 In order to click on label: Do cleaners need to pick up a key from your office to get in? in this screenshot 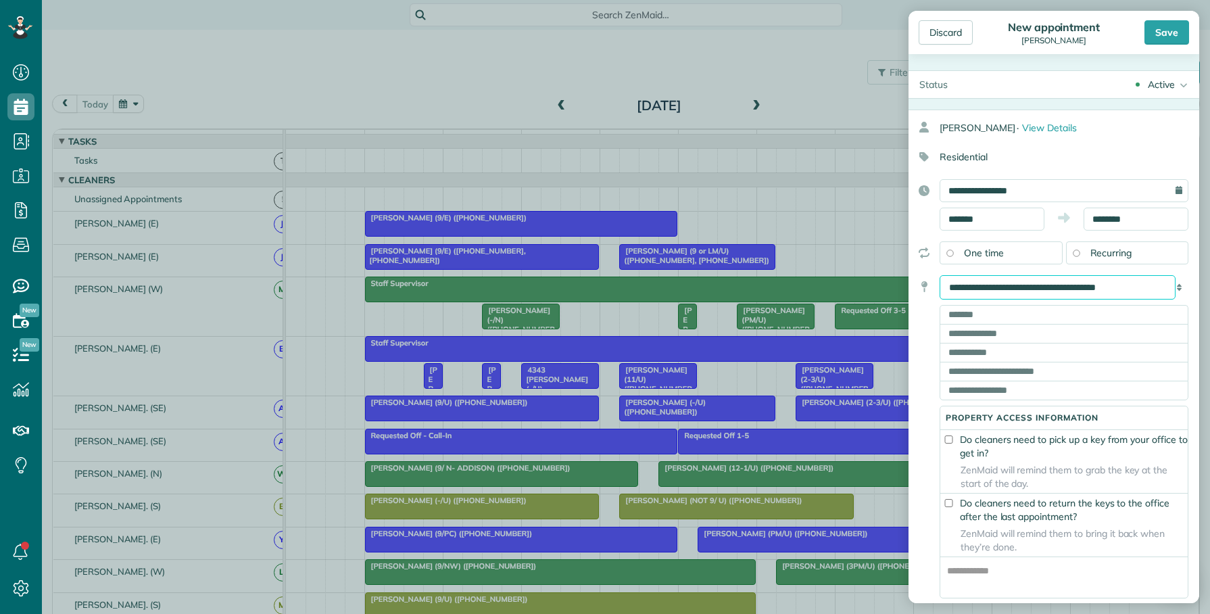, I will do `click(1064, 446)`.